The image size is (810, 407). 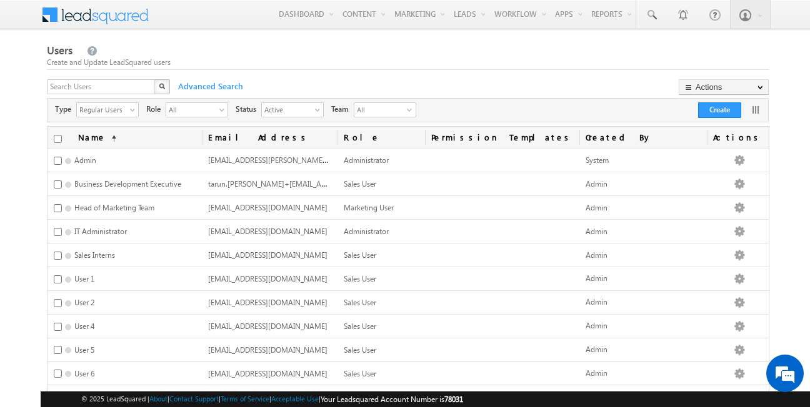 I want to click on img: Search, so click(x=162, y=86).